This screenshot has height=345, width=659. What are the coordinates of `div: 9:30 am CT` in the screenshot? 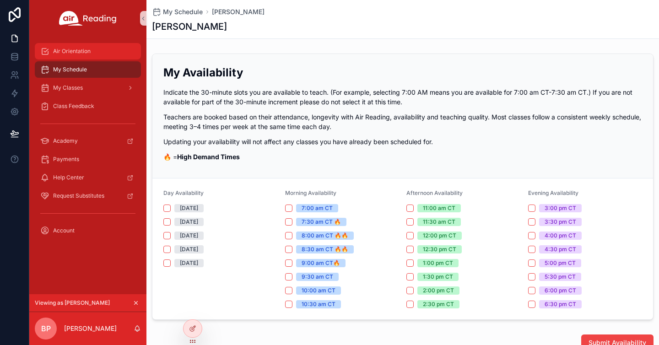 It's located at (317, 277).